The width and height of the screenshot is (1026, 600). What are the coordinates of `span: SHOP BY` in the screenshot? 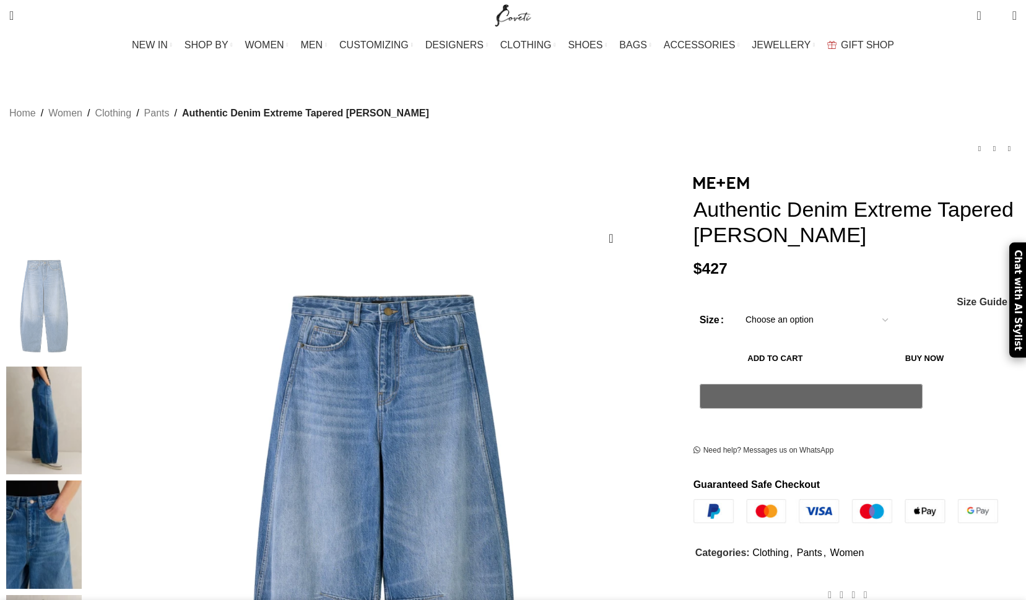 It's located at (206, 45).